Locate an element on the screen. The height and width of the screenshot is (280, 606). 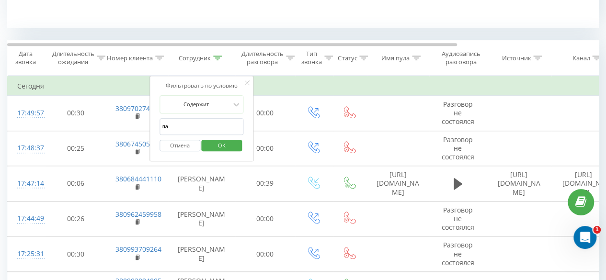
div: 17:25:31 is located at coordinates (27, 254).